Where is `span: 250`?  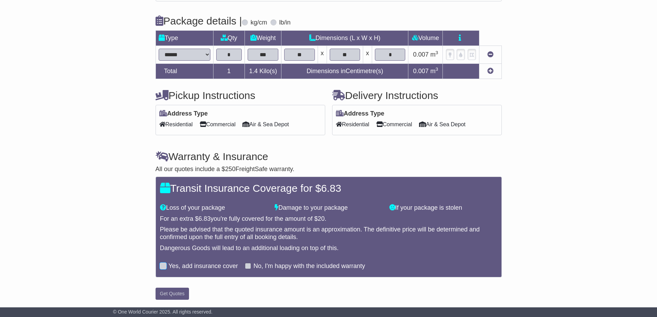 span: 250 is located at coordinates (230, 169).